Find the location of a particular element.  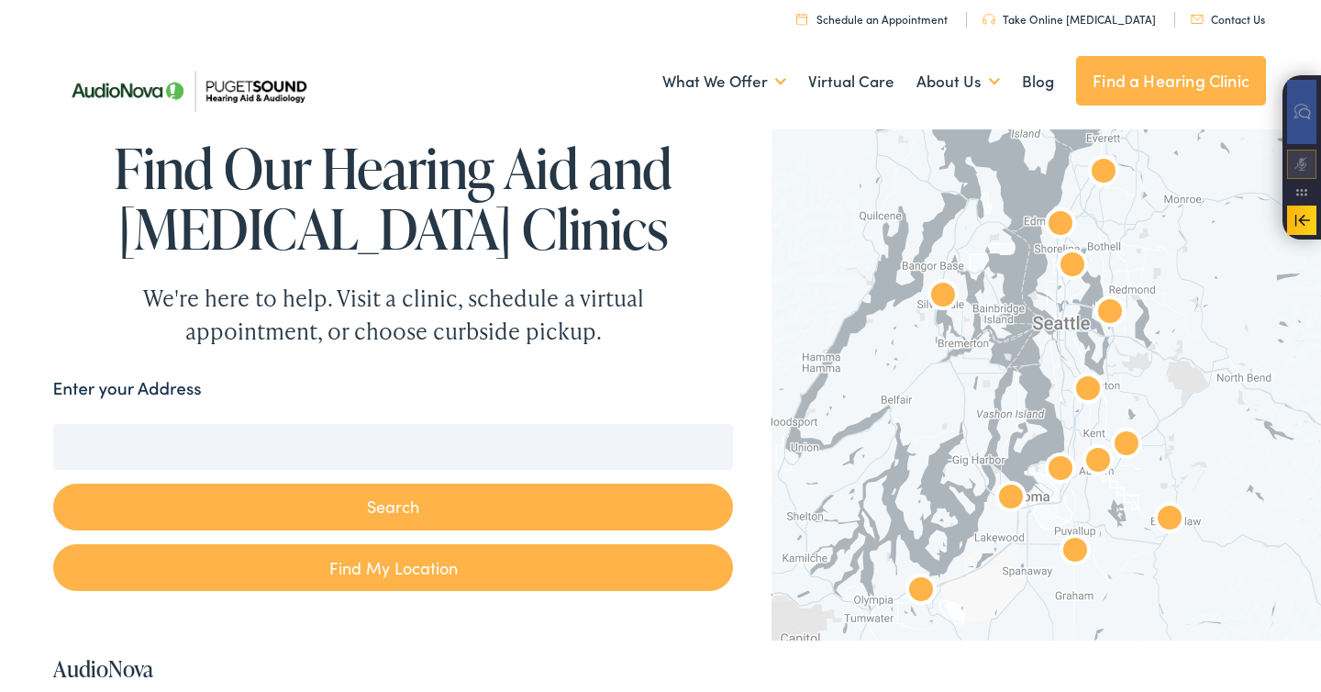

a: Blog is located at coordinates (1037, 82).